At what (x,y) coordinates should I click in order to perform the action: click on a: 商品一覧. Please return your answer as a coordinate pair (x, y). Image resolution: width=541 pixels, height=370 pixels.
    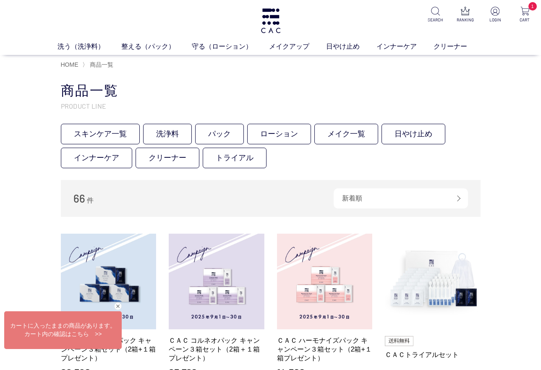
    Looking at the image, I should click on (101, 65).